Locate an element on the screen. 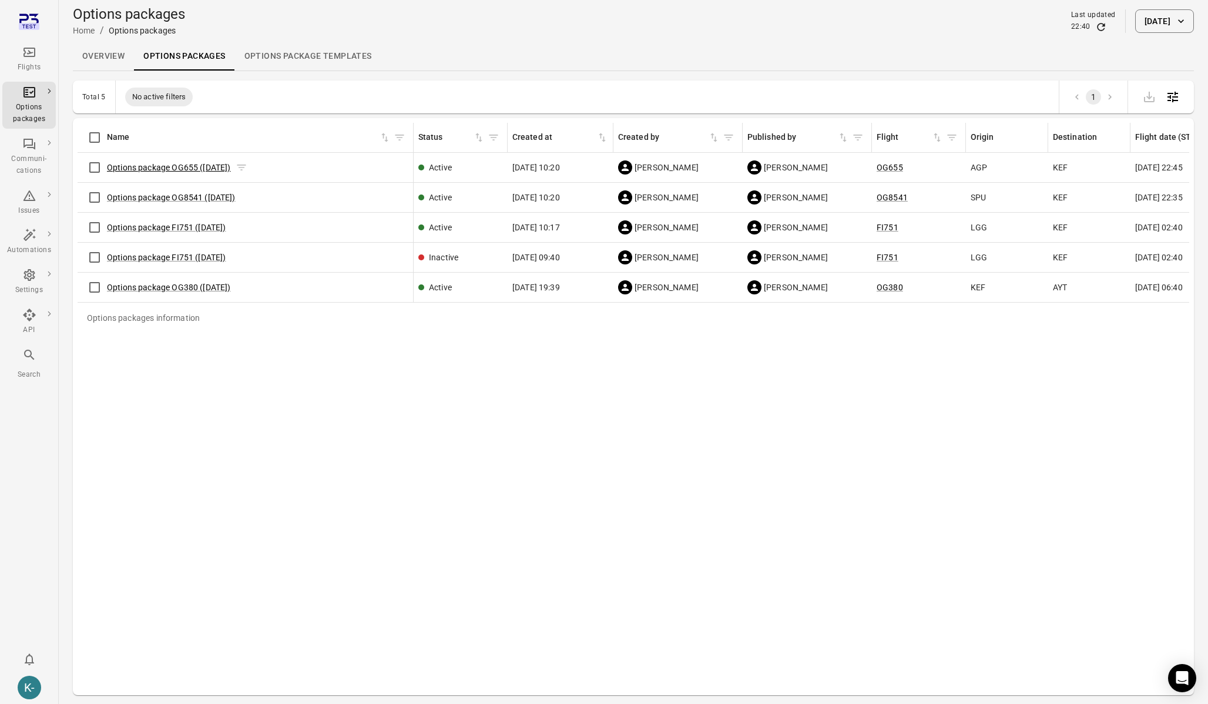 The width and height of the screenshot is (1208, 704). nav: Breadcrumbs is located at coordinates (129, 31).